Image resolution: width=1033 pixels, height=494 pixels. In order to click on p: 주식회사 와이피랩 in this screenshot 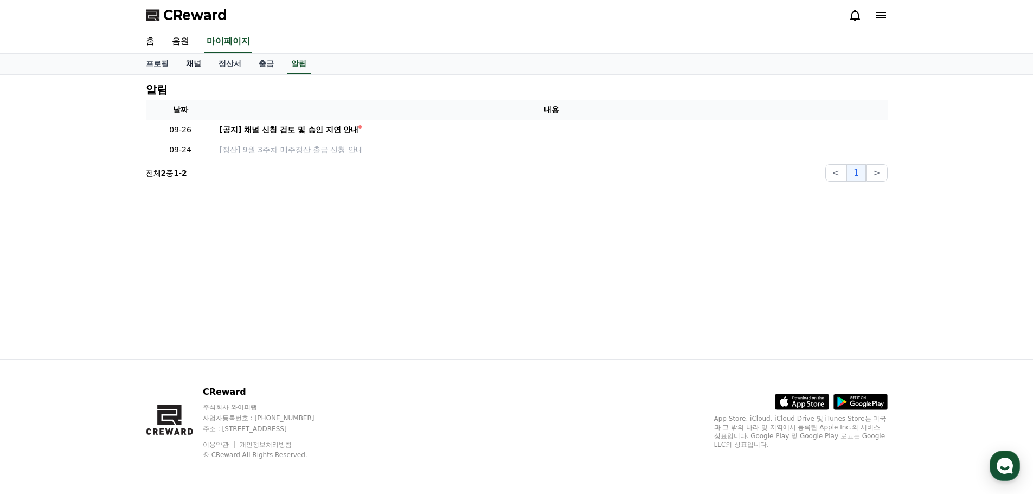, I will do `click(269, 407)`.